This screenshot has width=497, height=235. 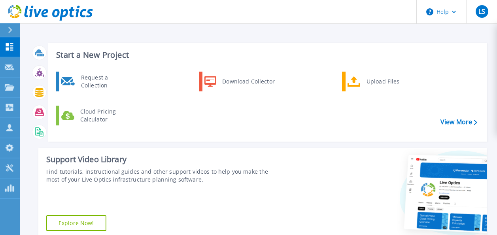 What do you see at coordinates (481, 11) in the screenshot?
I see `span: LS` at bounding box center [481, 11].